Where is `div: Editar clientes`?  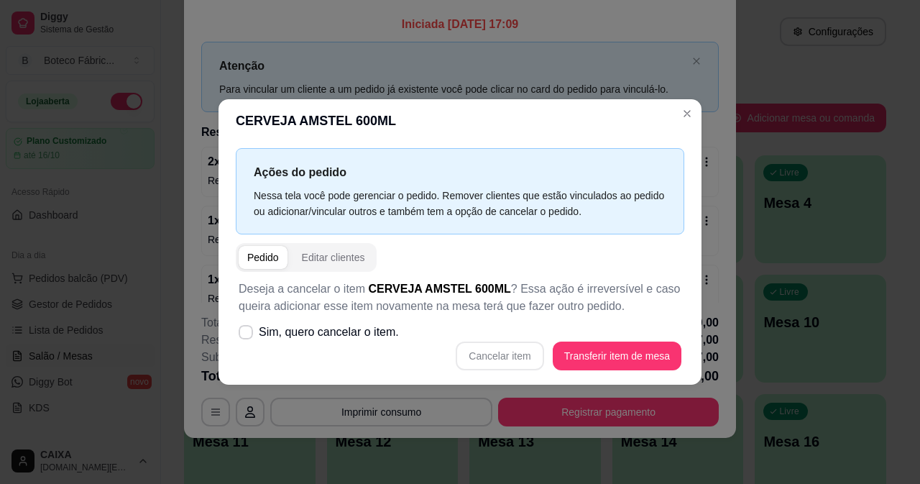 div: Editar clientes is located at coordinates (333, 257).